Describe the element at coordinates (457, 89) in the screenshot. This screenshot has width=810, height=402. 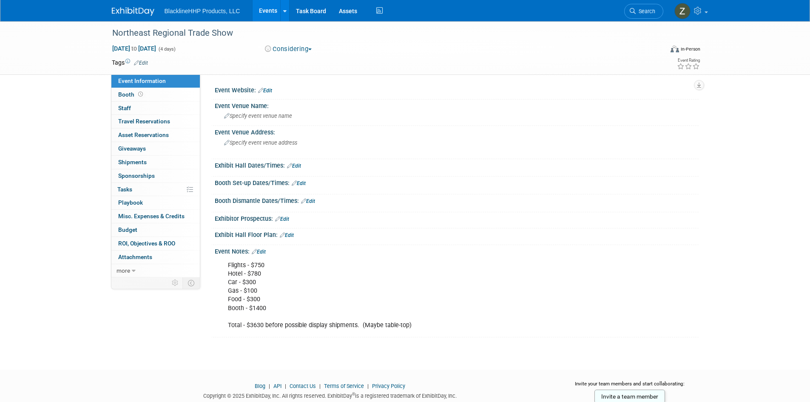
I see `div: Event Website:` at that location.